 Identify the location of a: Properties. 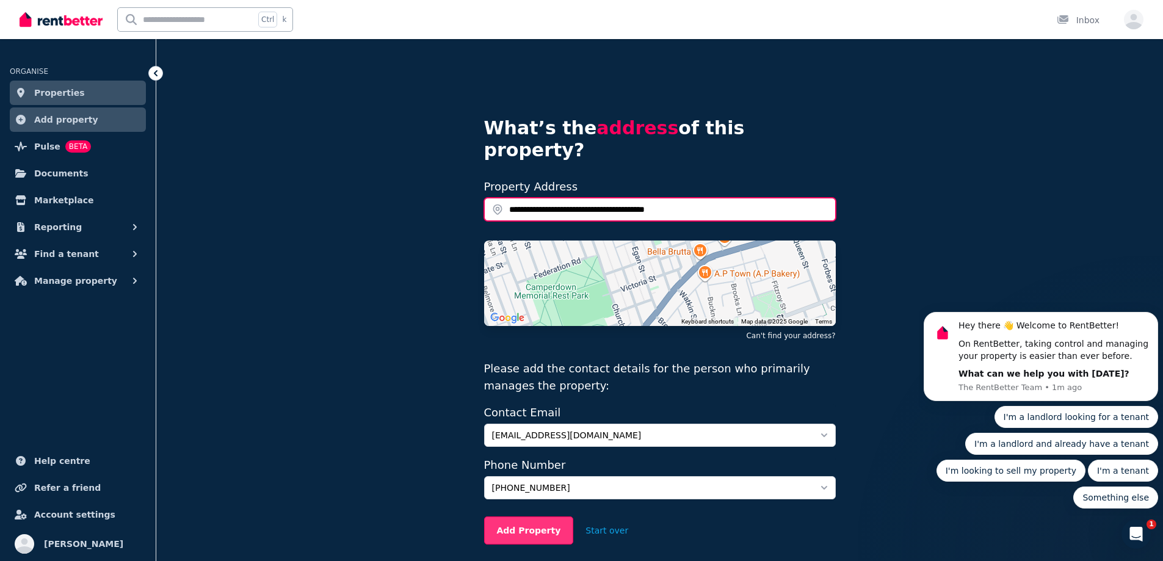
(78, 93).